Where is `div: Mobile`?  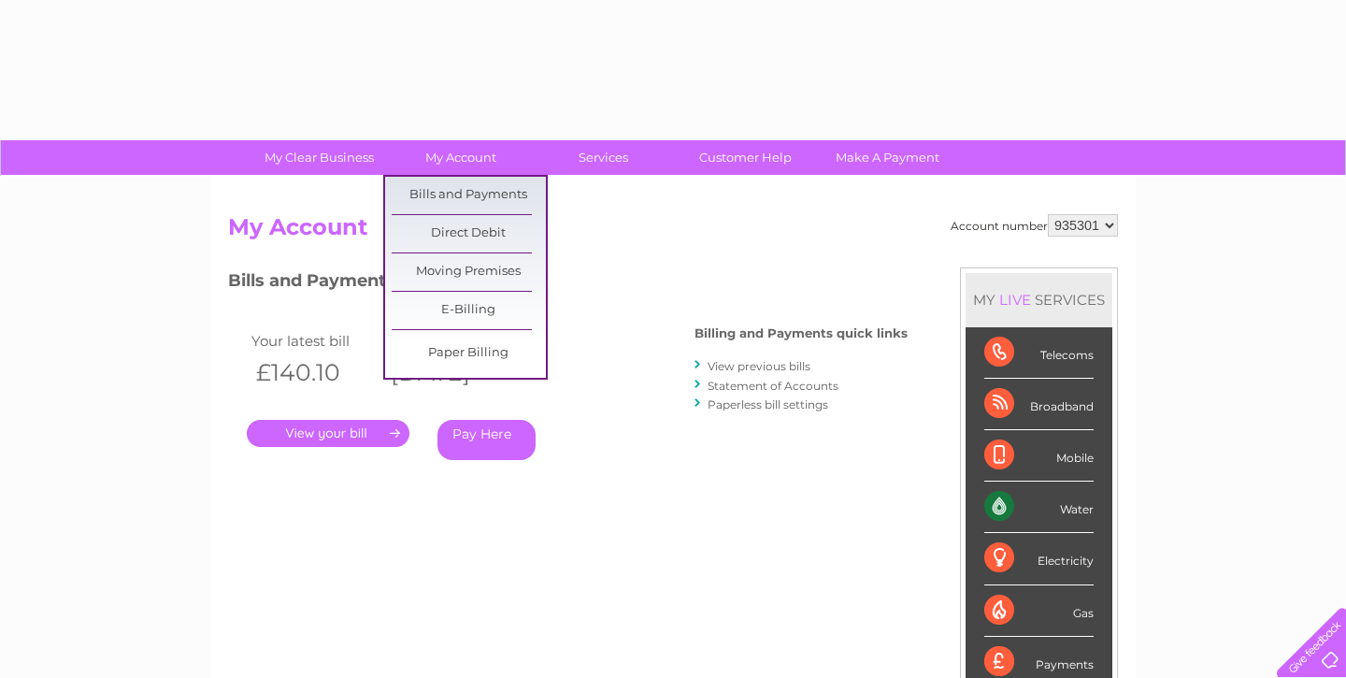
div: Mobile is located at coordinates (1039, 455).